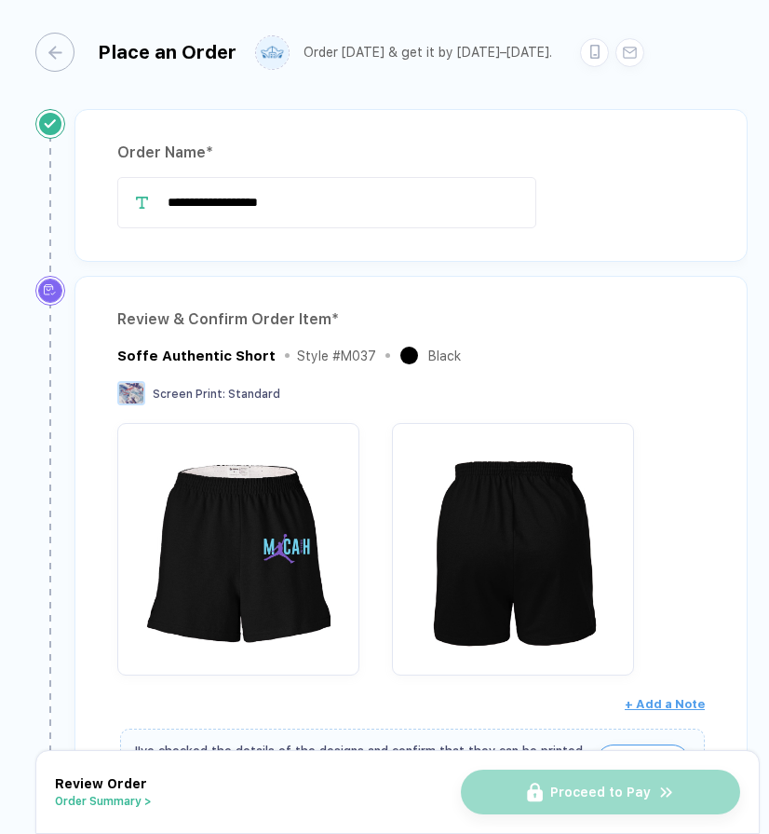 The image size is (769, 834). I want to click on img: 87a6775d-e5a9-4cb5-a149-8b0947e0571e_nt_back_1758137287591.jpg, so click(513, 544).